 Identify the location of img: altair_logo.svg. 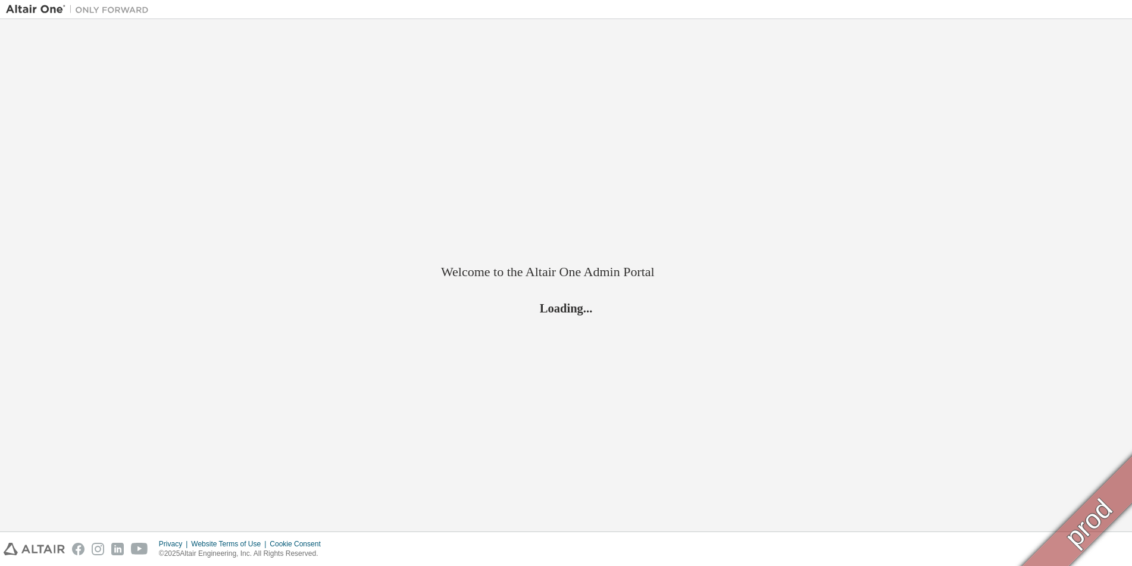
(34, 549).